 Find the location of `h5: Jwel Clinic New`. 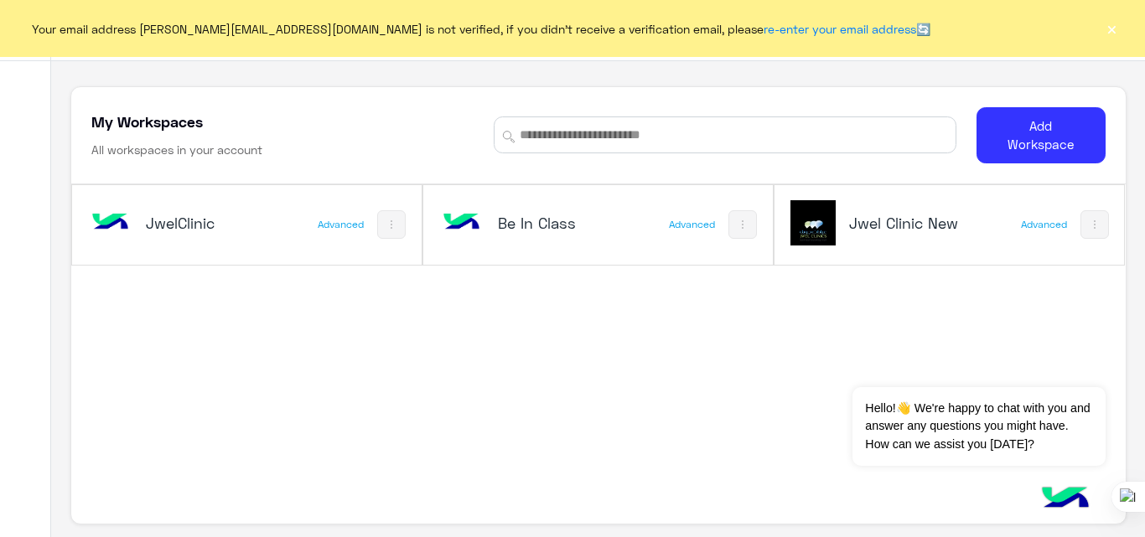

h5: Jwel Clinic New is located at coordinates (906, 223).